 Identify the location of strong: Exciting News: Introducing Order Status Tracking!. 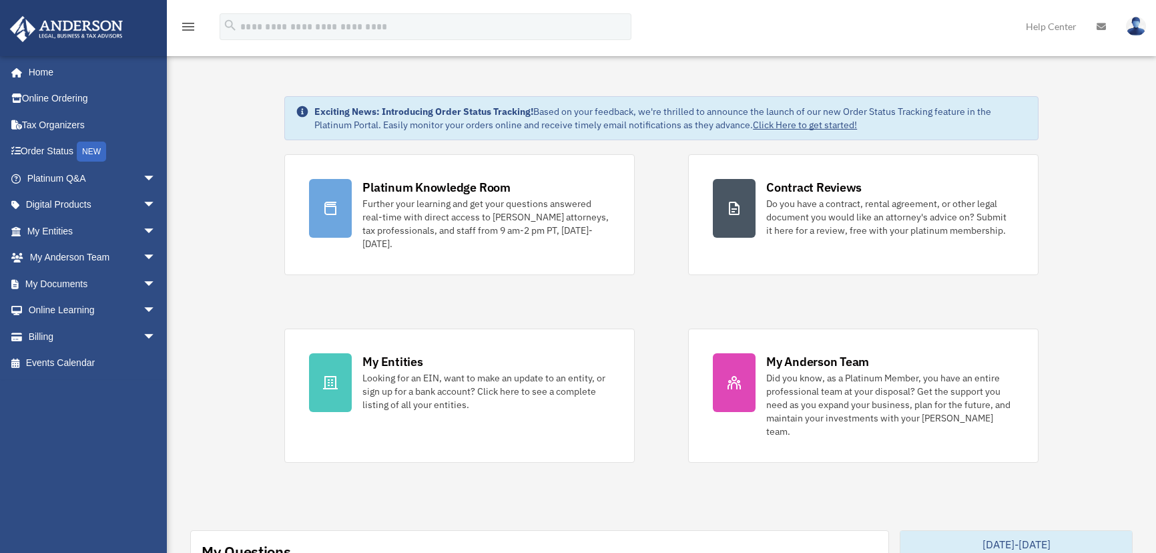
(424, 111).